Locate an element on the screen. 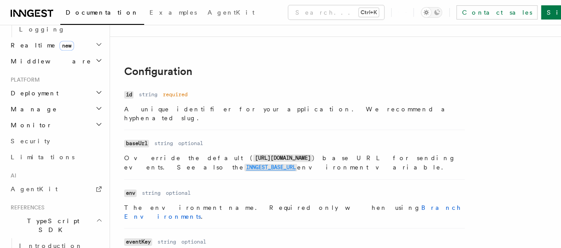 The width and height of the screenshot is (561, 248). span: Examples is located at coordinates (173, 12).